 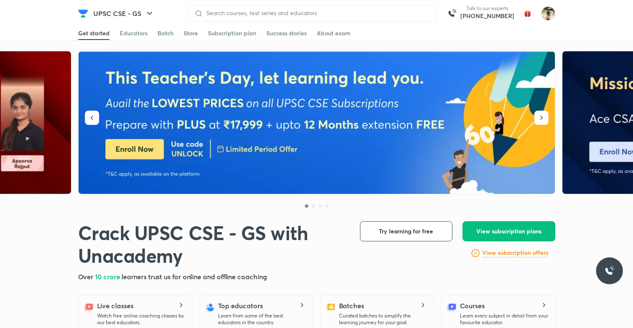 I want to click on a: call-us, so click(x=452, y=13).